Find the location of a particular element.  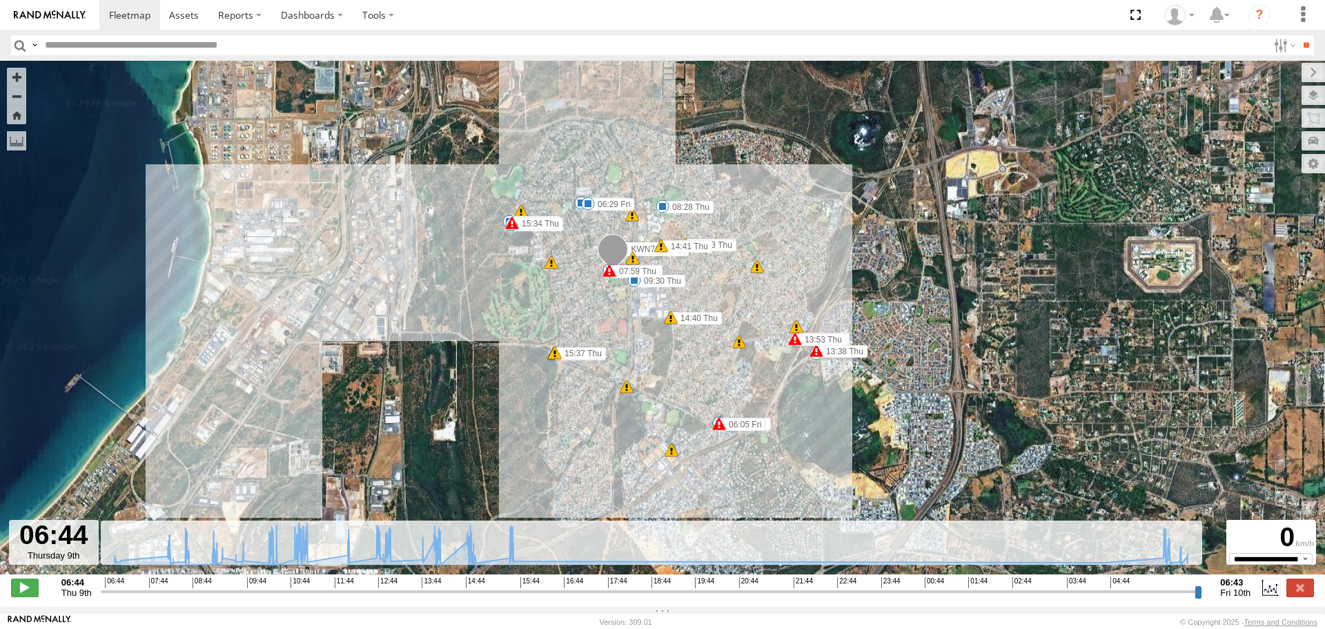

img: rand-logo.svg is located at coordinates (50, 15).